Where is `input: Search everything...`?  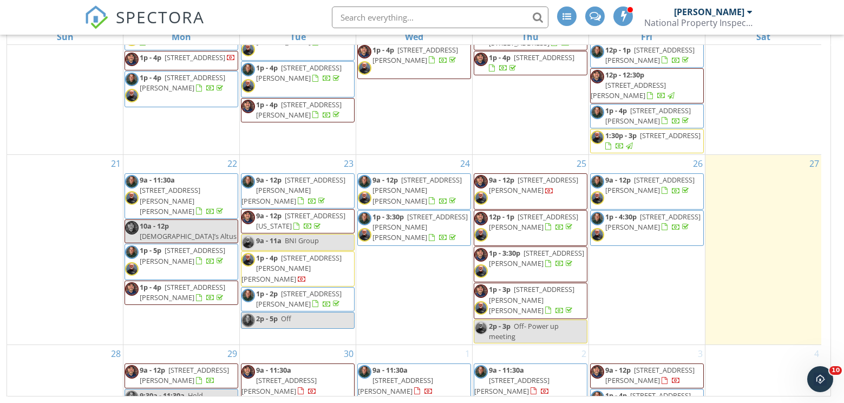 input: Search everything... is located at coordinates (440, 17).